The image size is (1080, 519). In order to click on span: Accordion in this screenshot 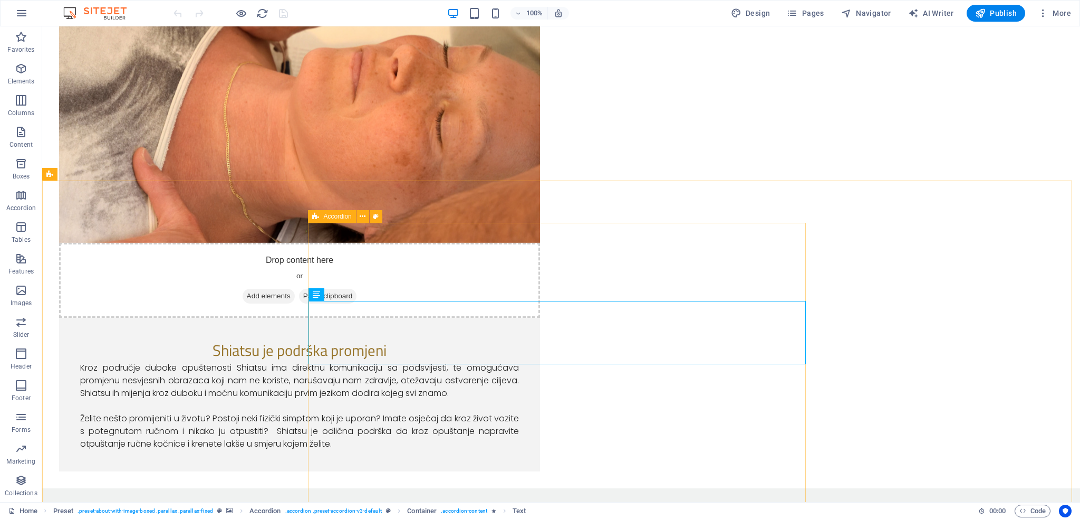, I will do `click(337, 216)`.